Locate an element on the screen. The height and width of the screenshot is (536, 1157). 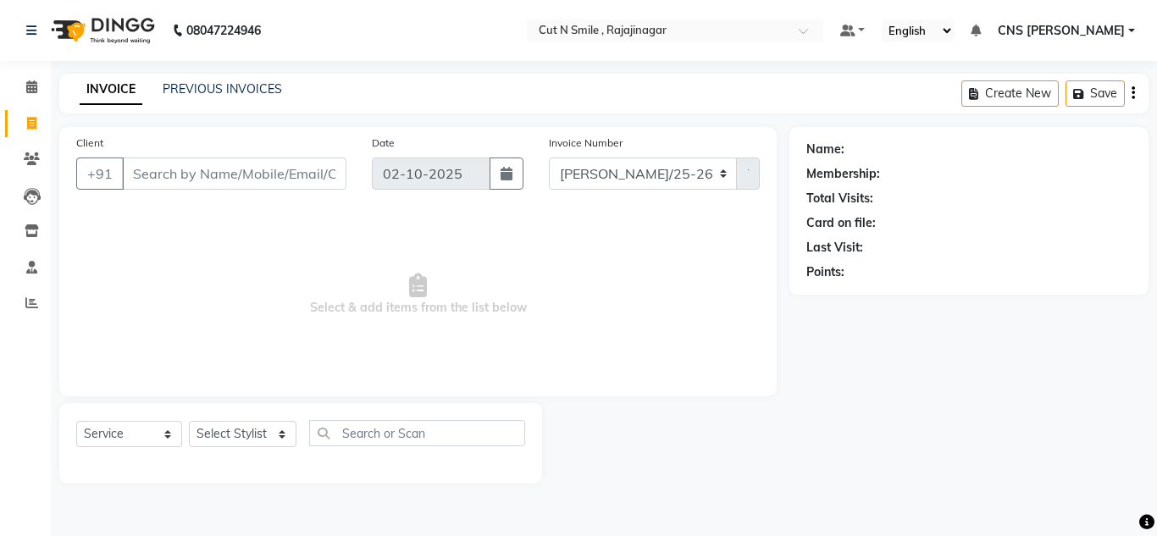
div: Points: is located at coordinates (825, 272).